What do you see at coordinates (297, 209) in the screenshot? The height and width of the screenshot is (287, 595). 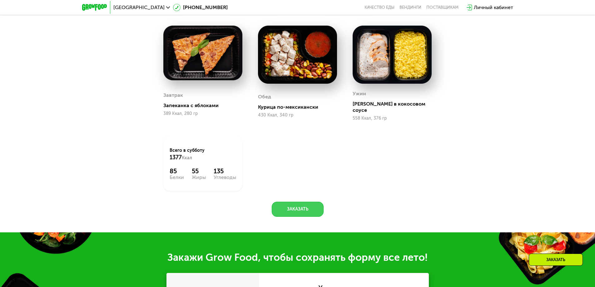 I see `button: Заказать` at bounding box center [297, 209].